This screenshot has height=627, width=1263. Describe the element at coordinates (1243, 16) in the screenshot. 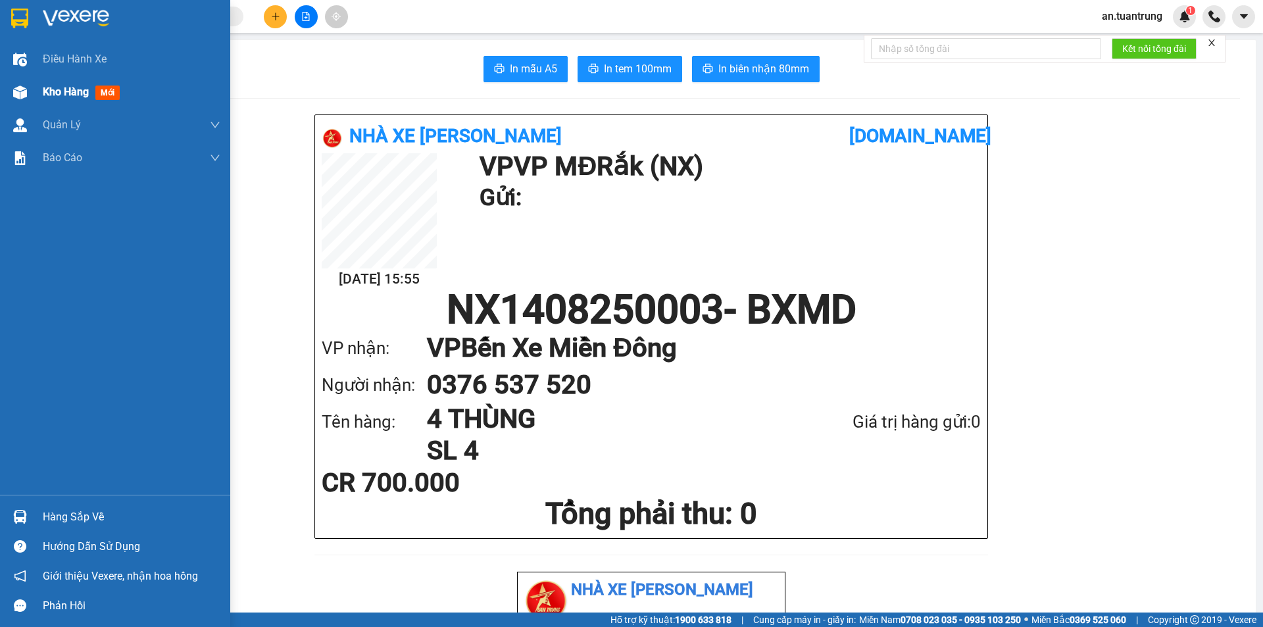

I see `button: caret-down` at that location.